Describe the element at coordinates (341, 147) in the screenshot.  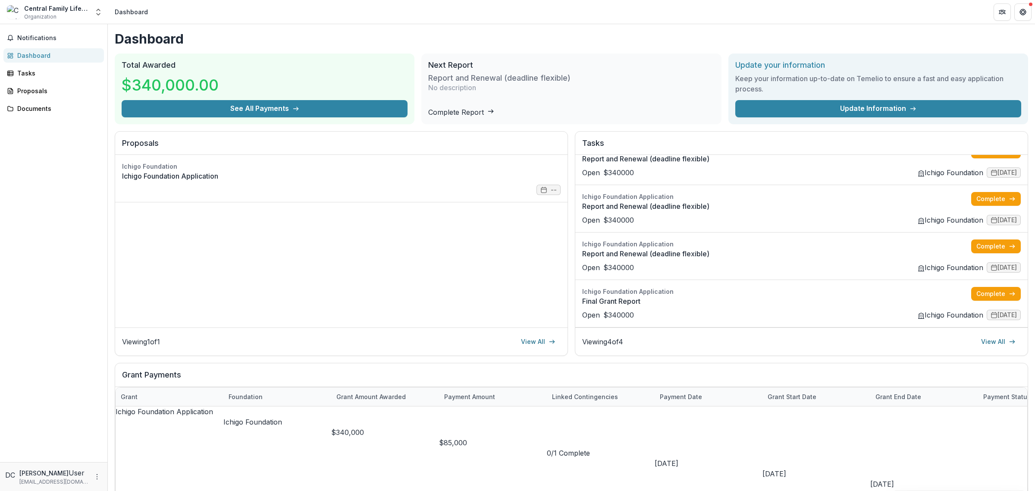
I see `h2: Proposals` at that location.